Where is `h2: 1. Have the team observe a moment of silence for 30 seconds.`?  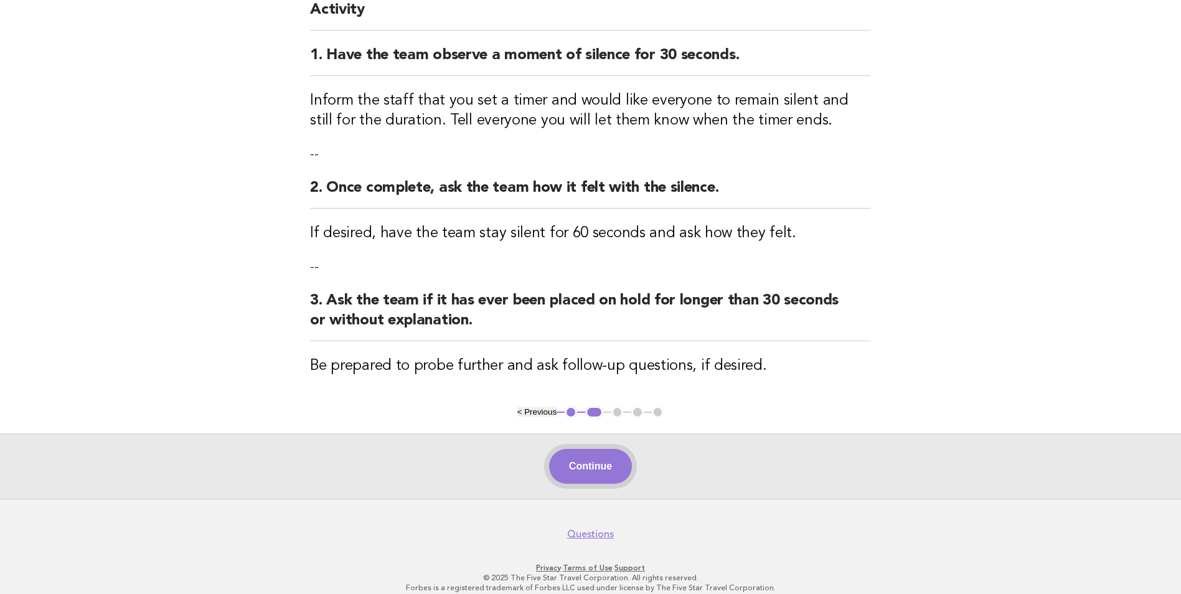 h2: 1. Have the team observe a moment of silence for 30 seconds. is located at coordinates (590, 60).